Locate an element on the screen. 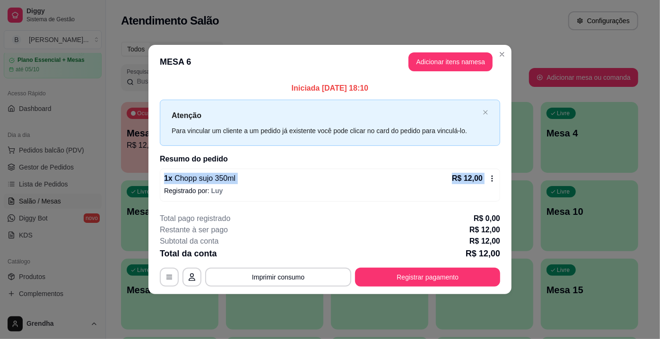 This screenshot has height=339, width=660. span: Chopp sujo 350ml is located at coordinates (204, 178).